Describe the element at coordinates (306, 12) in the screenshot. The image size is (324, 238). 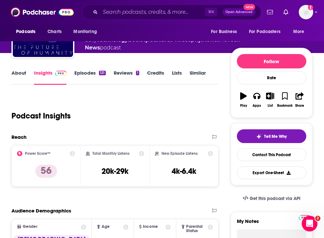
I see `span: Logged in as systemsteam` at that location.